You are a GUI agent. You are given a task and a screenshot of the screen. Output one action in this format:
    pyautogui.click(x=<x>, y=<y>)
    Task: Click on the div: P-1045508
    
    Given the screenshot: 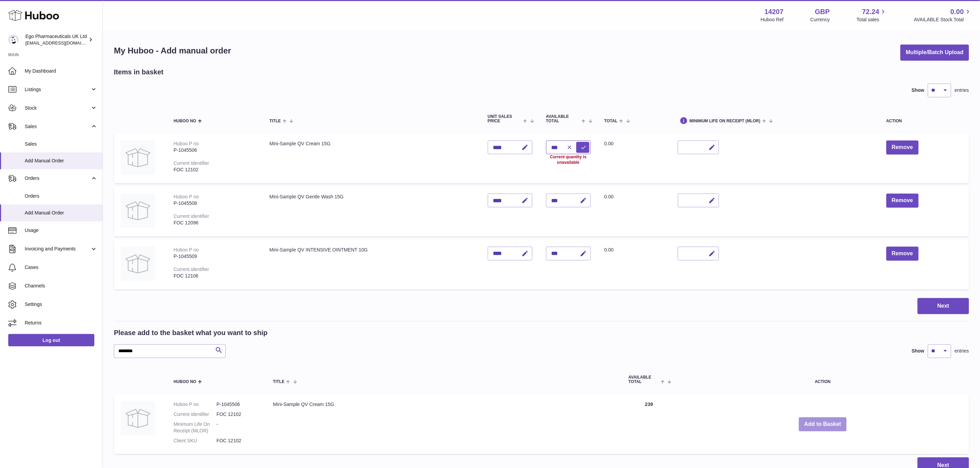 What is the action you would take?
    pyautogui.click(x=214, y=203)
    